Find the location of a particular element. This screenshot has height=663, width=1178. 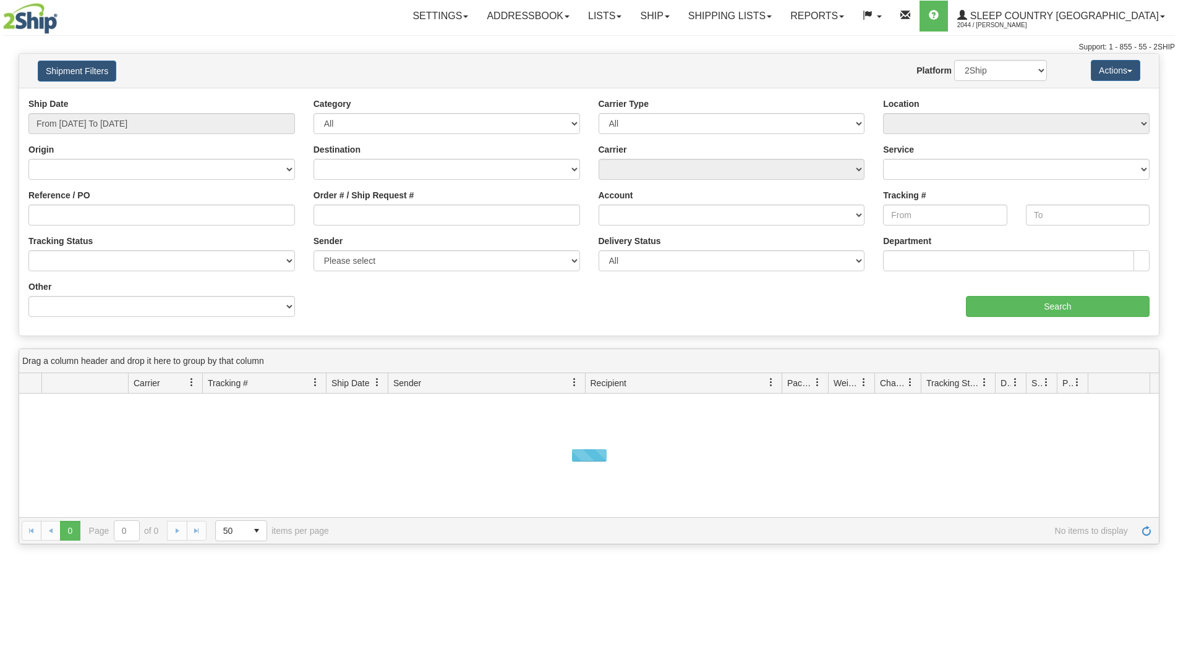

span: Recipient is located at coordinates (608, 383).